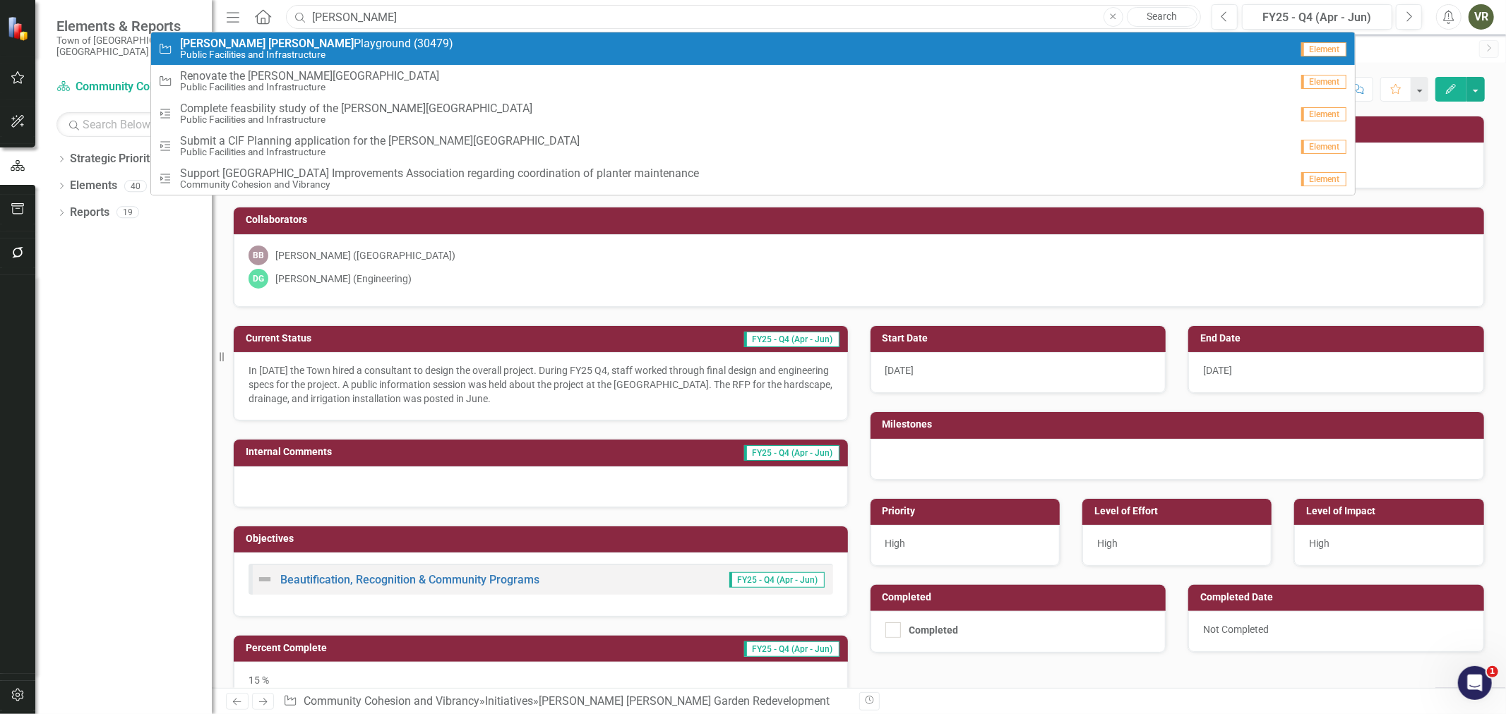  Describe the element at coordinates (861, 220) in the screenshot. I see `h3: Collaborators` at that location.